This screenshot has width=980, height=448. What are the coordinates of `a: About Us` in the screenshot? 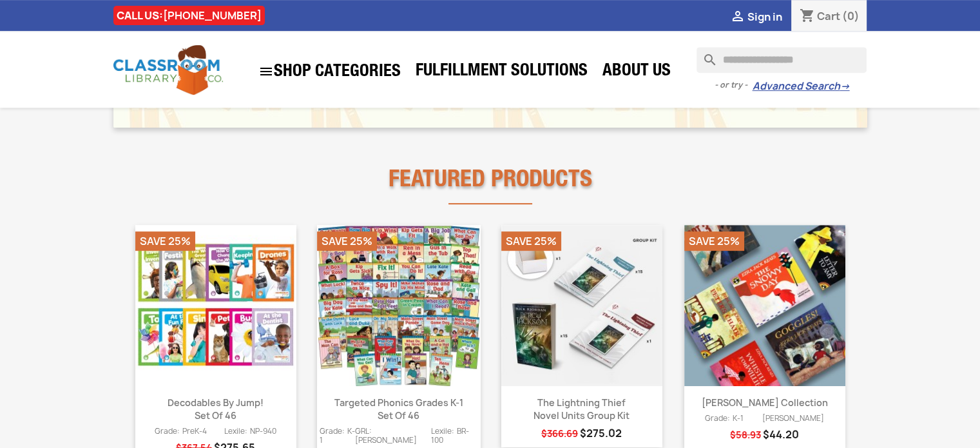 It's located at (637, 72).